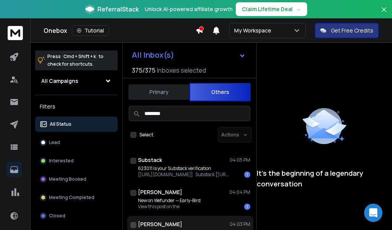 This screenshot has width=392, height=230. Describe the element at coordinates (76, 81) in the screenshot. I see `button: All Campaigns` at that location.